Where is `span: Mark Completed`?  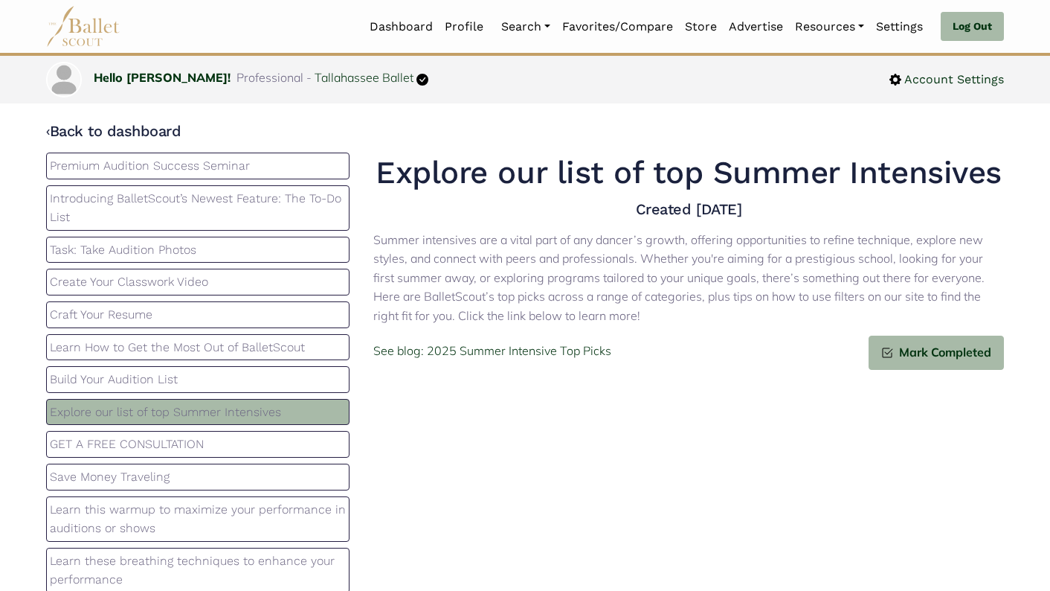 span: Mark Completed is located at coordinates (942, 353).